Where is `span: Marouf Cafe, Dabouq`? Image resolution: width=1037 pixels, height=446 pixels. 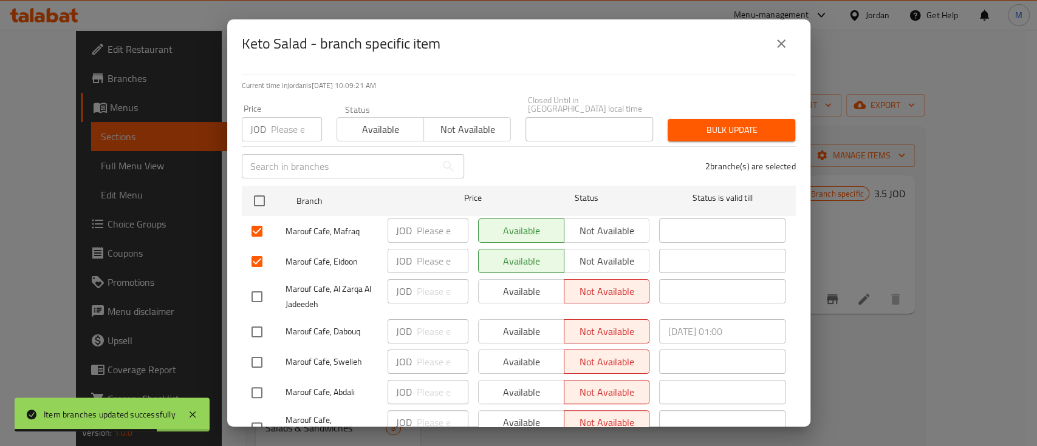
span: Marouf Cafe, Dabouq is located at coordinates (332, 332).